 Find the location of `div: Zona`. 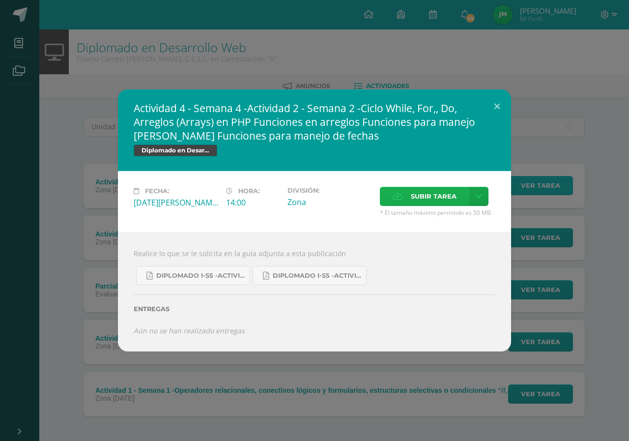

div: Zona is located at coordinates (330, 202).